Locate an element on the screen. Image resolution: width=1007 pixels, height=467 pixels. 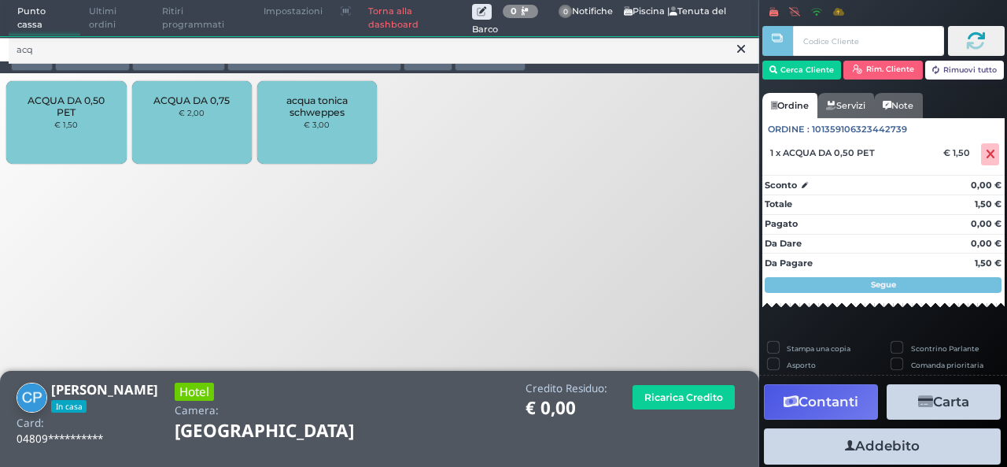
b: 0 is located at coordinates (514, 11).